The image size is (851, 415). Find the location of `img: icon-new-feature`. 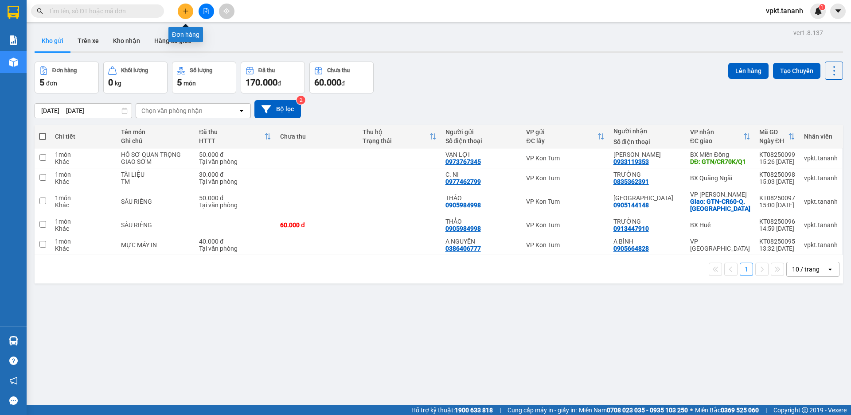

img: icon-new-feature is located at coordinates (818, 11).